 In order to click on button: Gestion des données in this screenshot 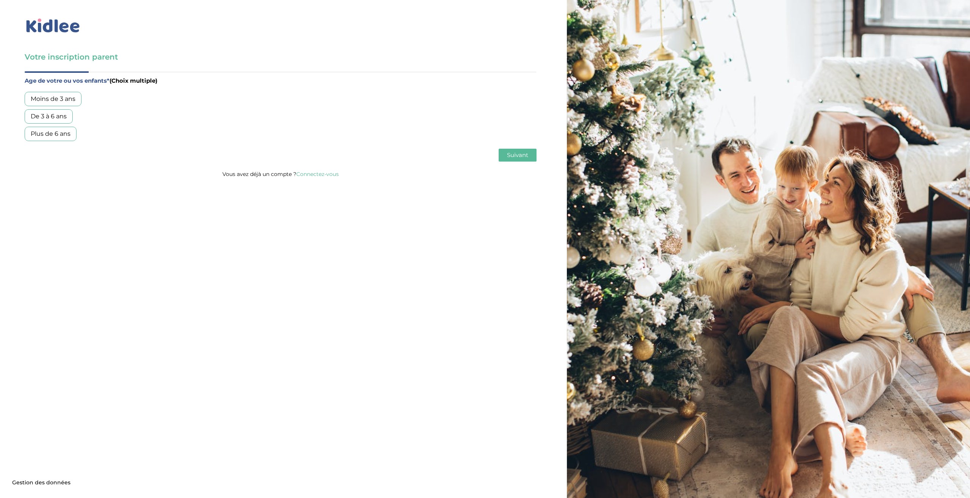, I will do `click(41, 483)`.